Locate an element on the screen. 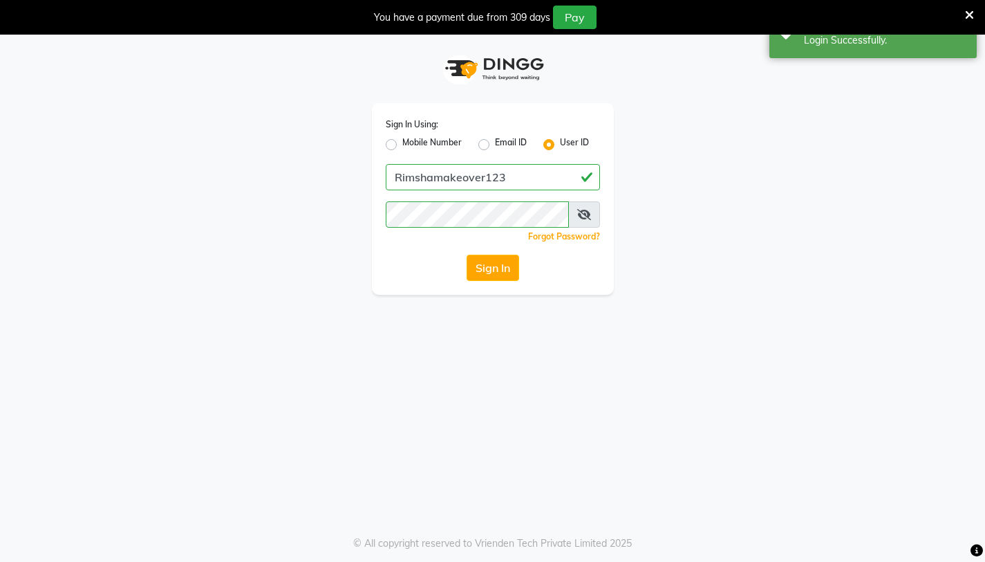 The width and height of the screenshot is (985, 562). button: Sign In is located at coordinates (493, 268).